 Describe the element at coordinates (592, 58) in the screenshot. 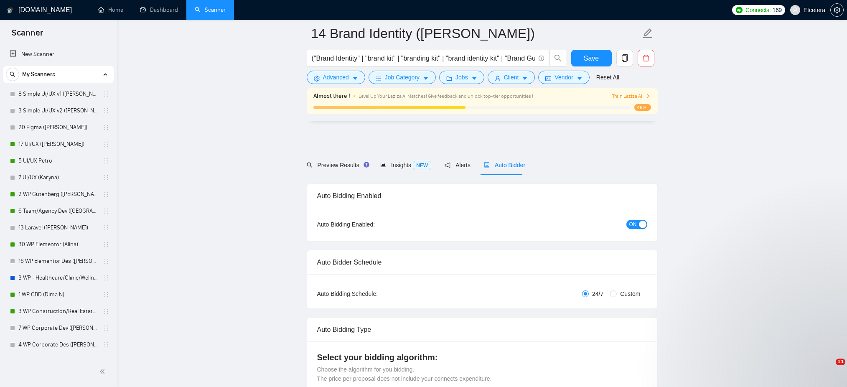

I see `button: Save` at that location.